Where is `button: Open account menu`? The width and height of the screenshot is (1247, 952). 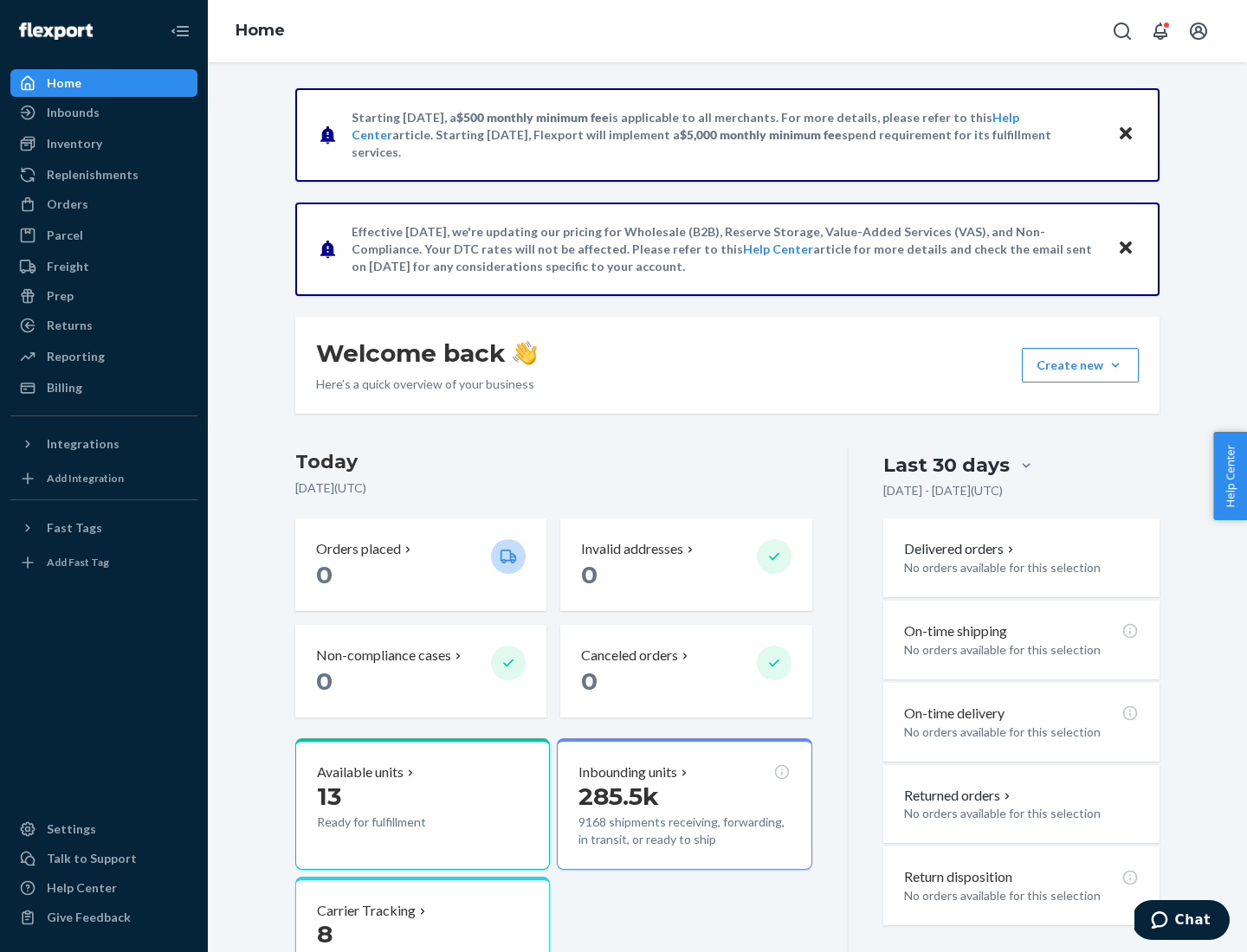
button: Open account menu is located at coordinates (1199, 31).